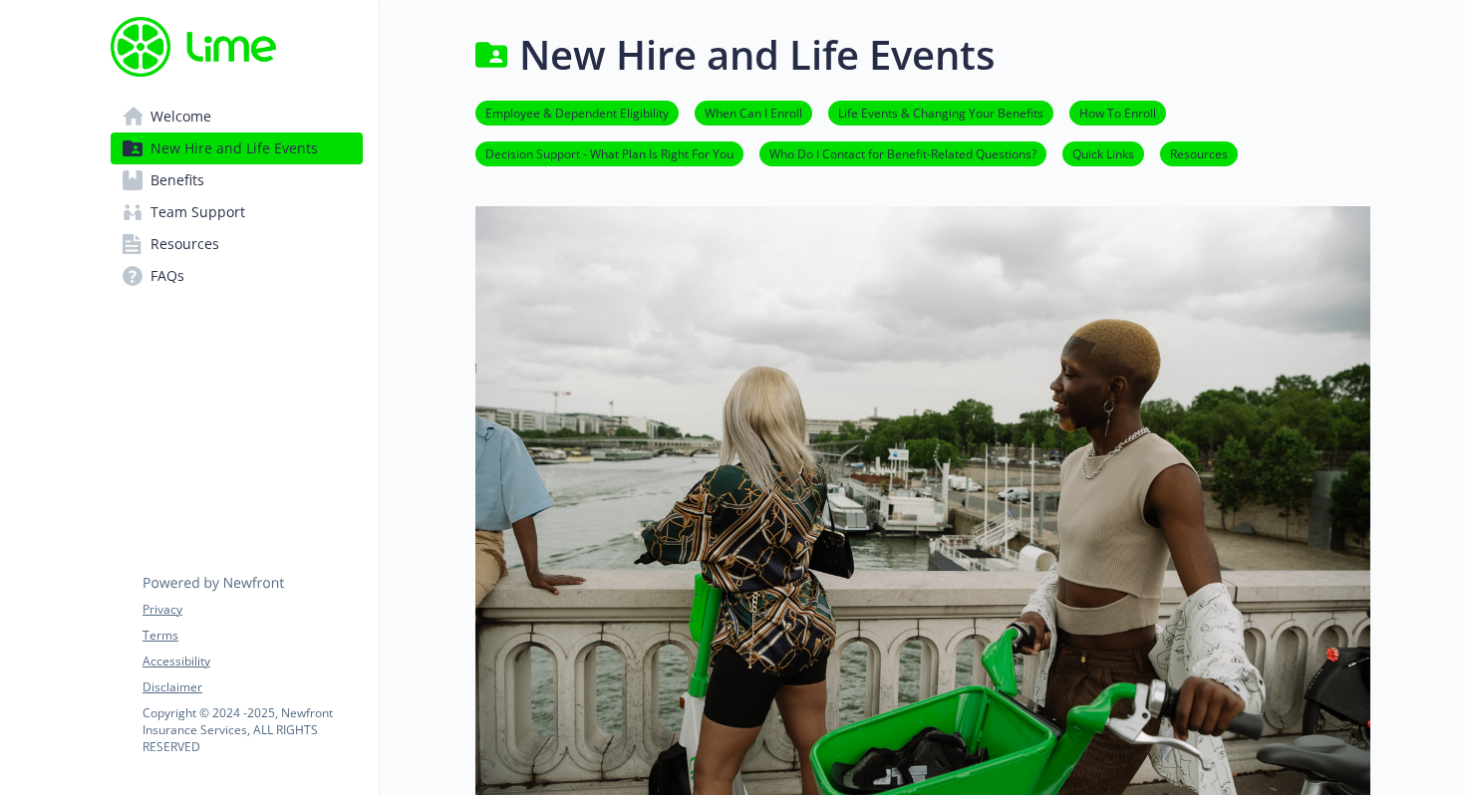 The image size is (1465, 795). I want to click on span: New Hire and Life Events, so click(234, 148).